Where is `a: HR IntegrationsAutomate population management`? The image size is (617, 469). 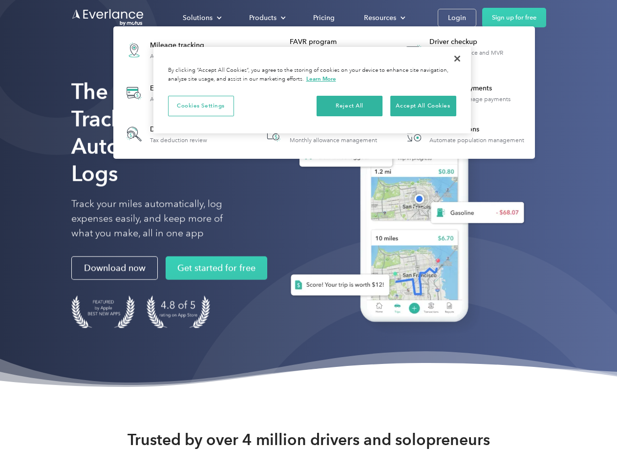
a: HR IntegrationsAutomate population management is located at coordinates (463, 134).